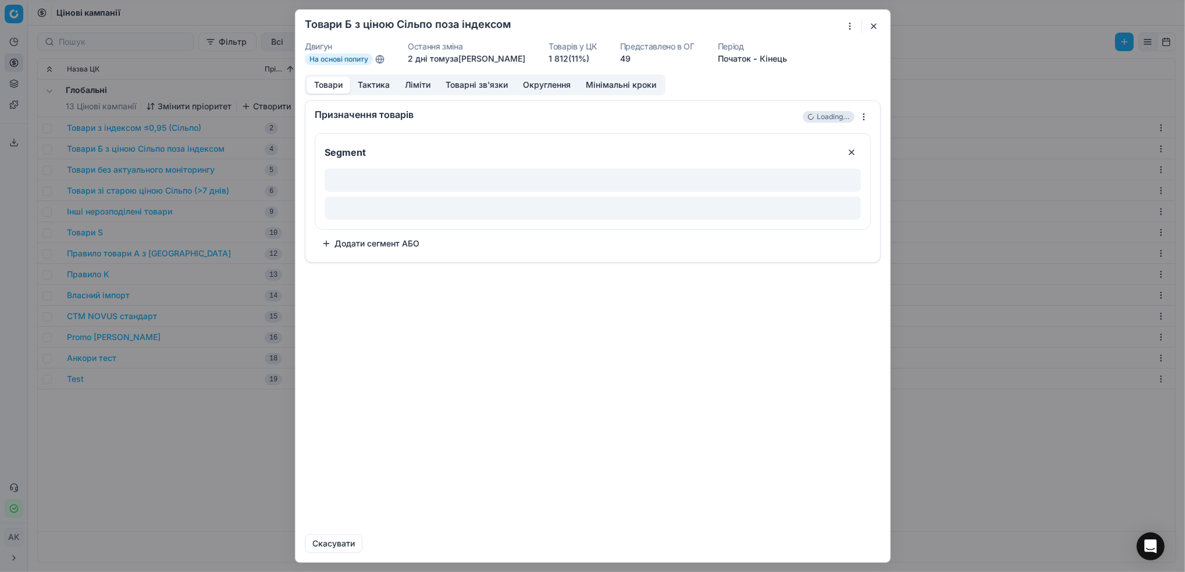  What do you see at coordinates (657, 47) in the screenshot?
I see `dt: Представлено в ОГ` at bounding box center [657, 47].